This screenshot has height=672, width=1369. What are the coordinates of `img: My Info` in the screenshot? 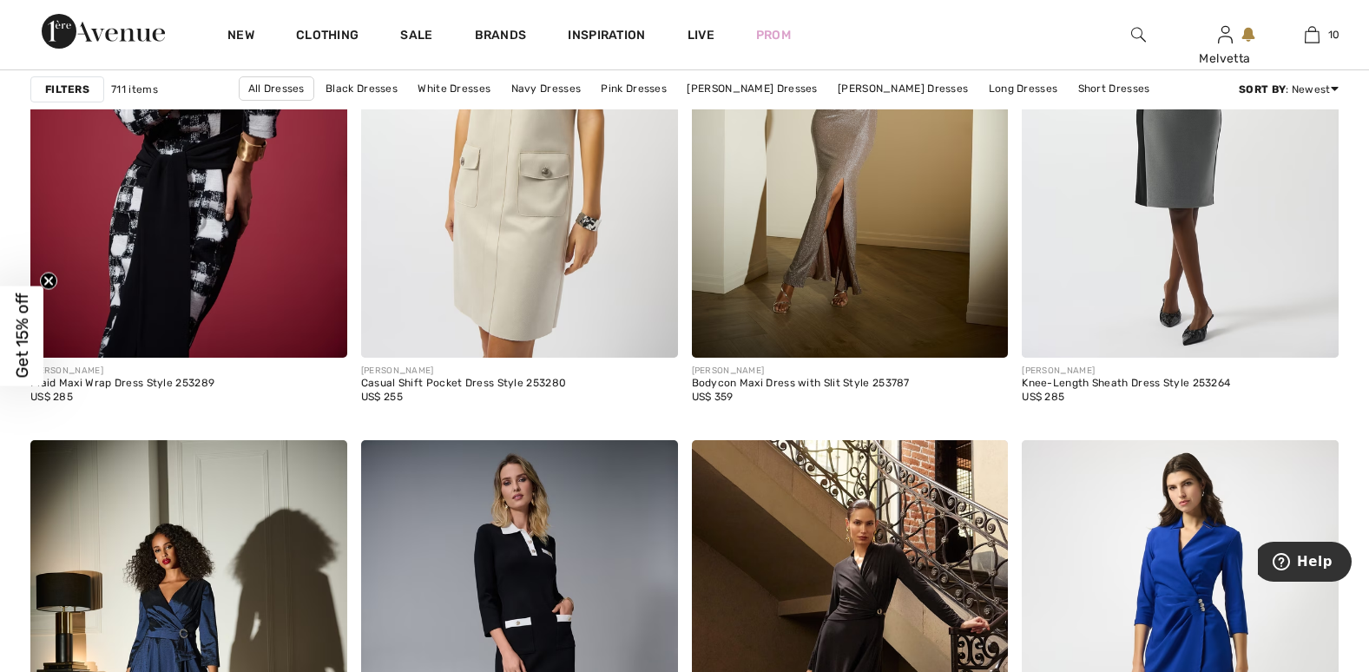 It's located at (1225, 35).